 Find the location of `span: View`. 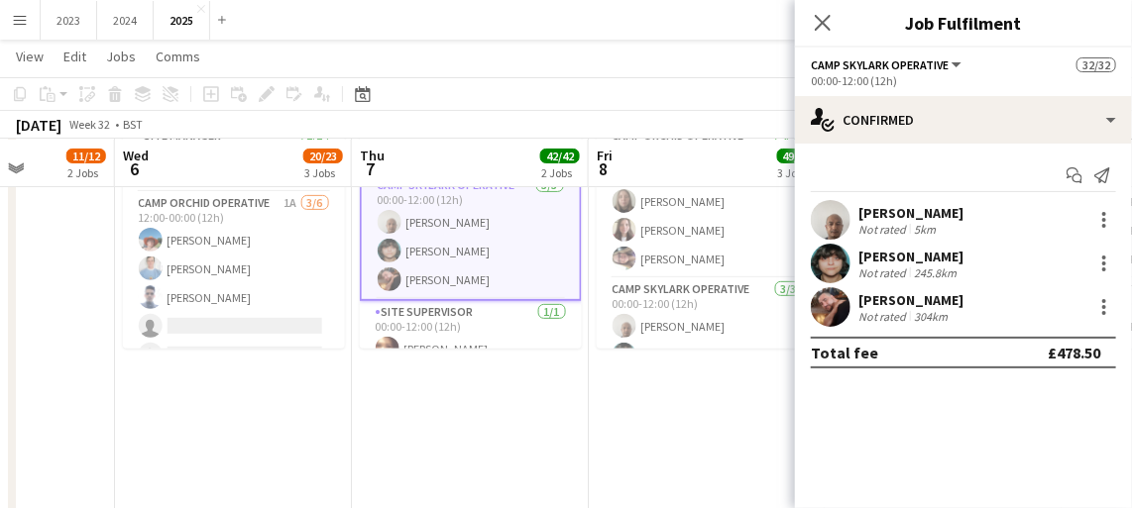

span: View is located at coordinates (30, 56).